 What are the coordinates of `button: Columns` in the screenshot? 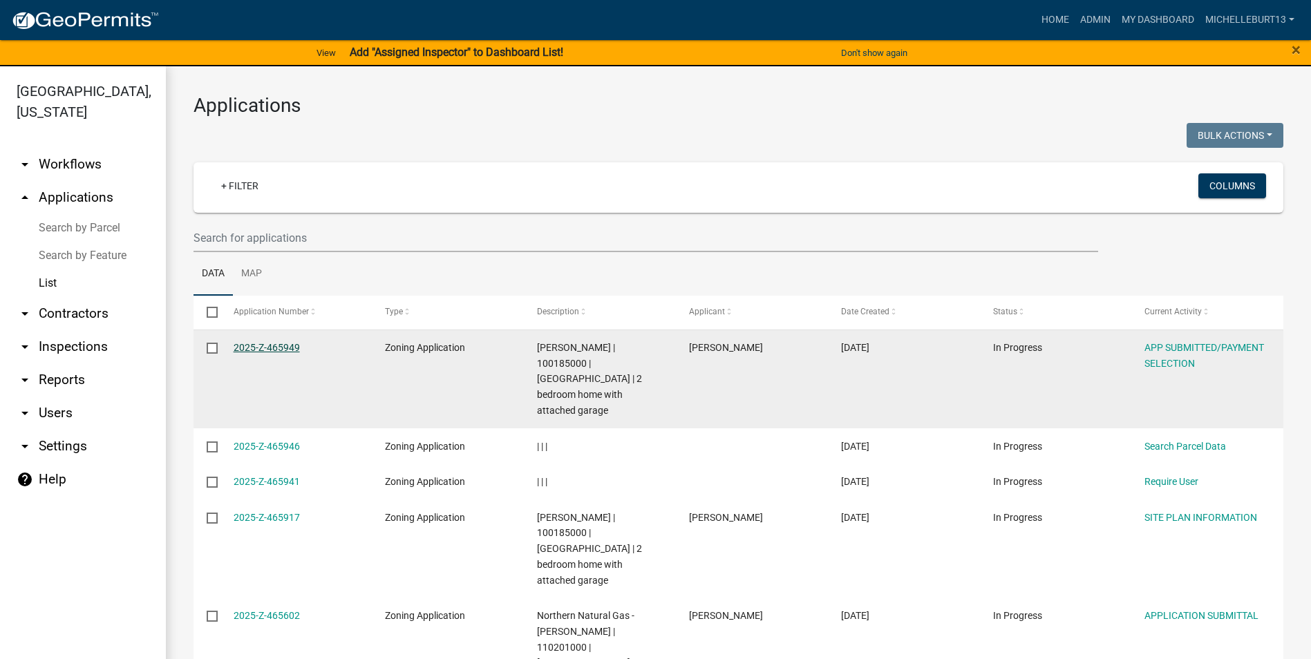 It's located at (1232, 186).